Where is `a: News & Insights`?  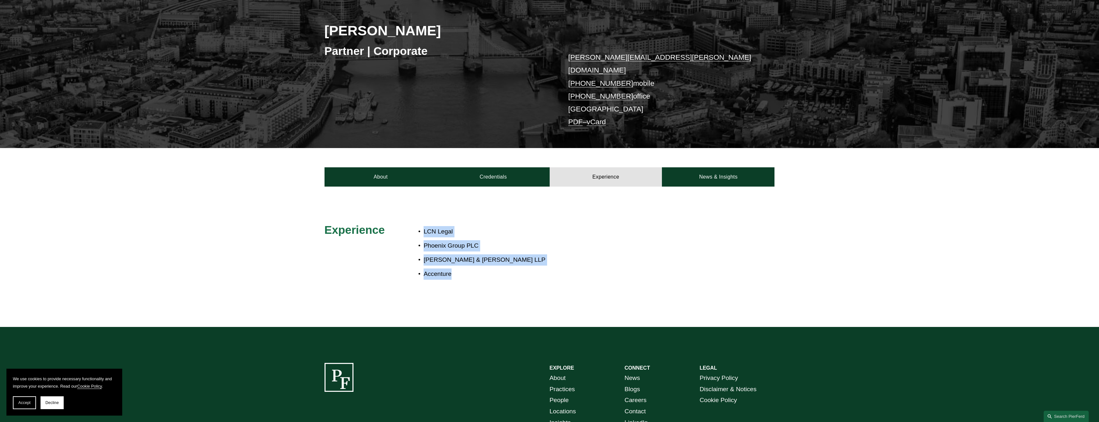
a: News & Insights is located at coordinates (718, 177).